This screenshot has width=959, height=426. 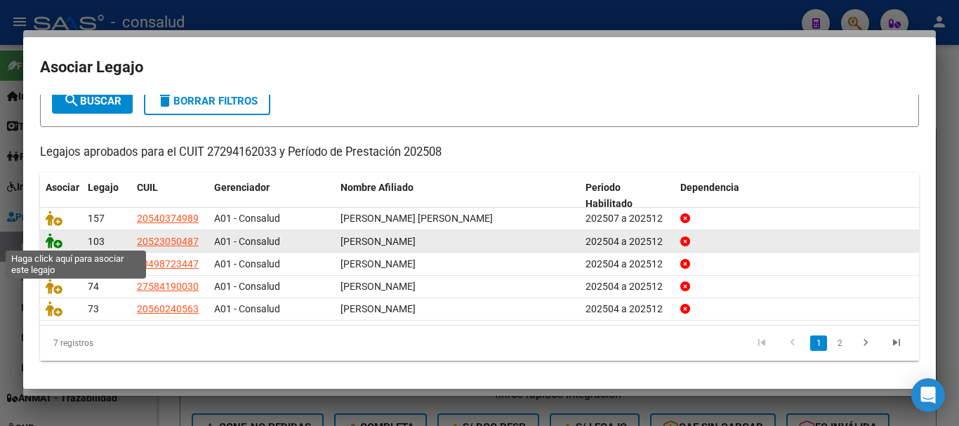 I want to click on div: 202507 a 202512, so click(x=627, y=218).